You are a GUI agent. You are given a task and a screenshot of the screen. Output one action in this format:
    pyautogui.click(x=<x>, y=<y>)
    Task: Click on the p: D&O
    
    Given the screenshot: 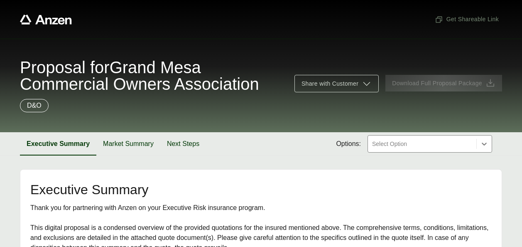 What is the action you would take?
    pyautogui.click(x=34, y=105)
    